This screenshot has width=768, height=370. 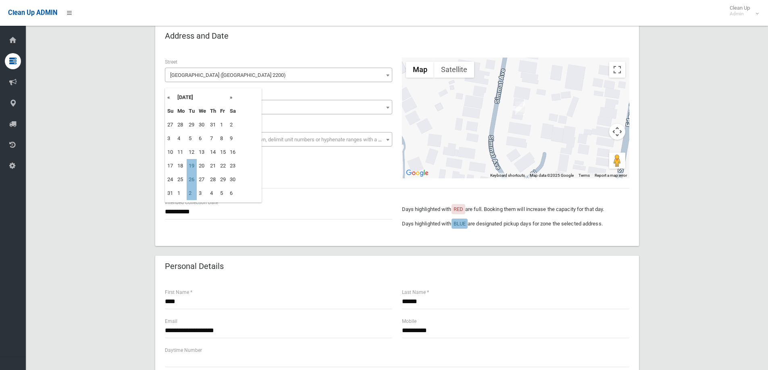 What do you see at coordinates (33, 12) in the screenshot?
I see `span: Clean Up ADMIN` at bounding box center [33, 12].